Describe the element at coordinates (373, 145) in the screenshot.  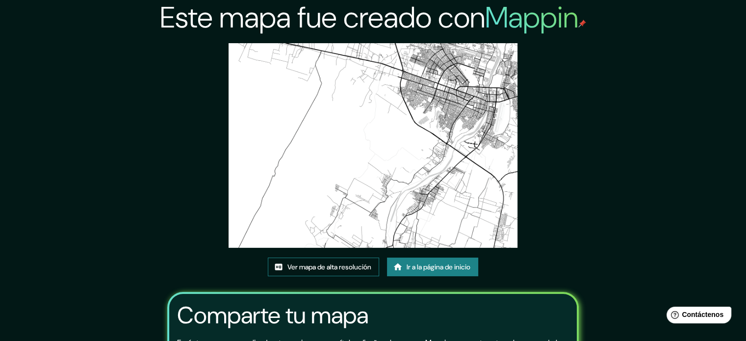
I see `img: created-map` at that location.